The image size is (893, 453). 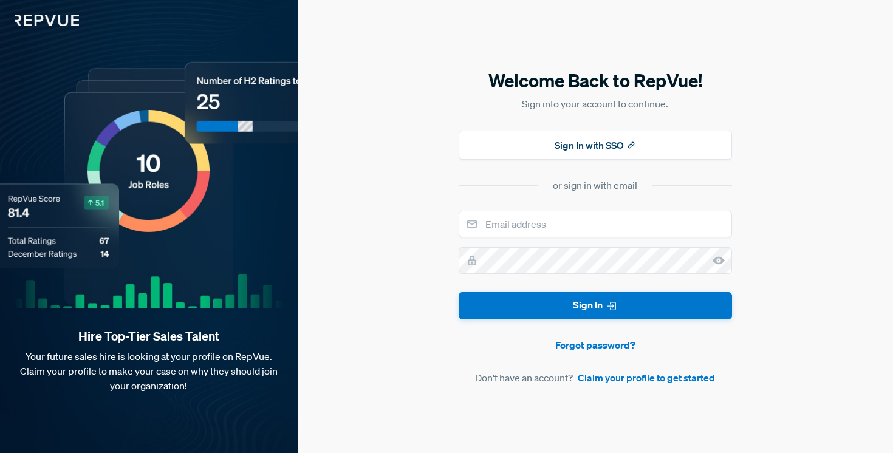 I want to click on strong: Hire Top-Tier Sales Talent, so click(x=149, y=337).